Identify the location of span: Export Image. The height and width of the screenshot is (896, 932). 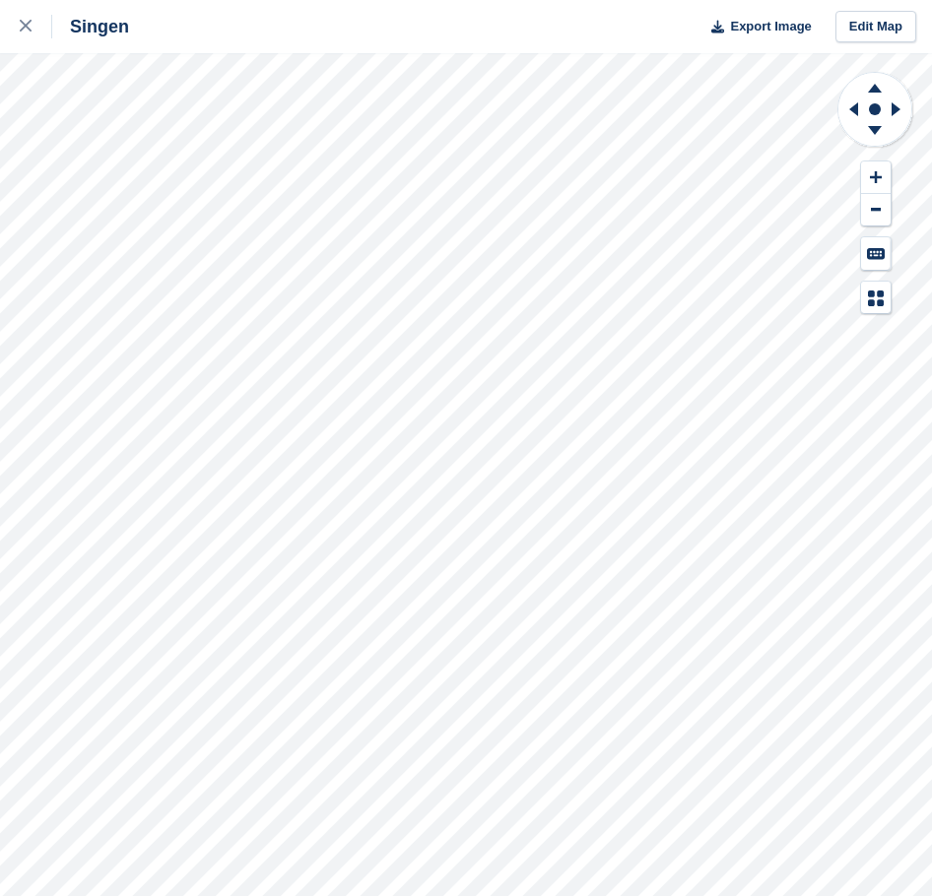
(770, 27).